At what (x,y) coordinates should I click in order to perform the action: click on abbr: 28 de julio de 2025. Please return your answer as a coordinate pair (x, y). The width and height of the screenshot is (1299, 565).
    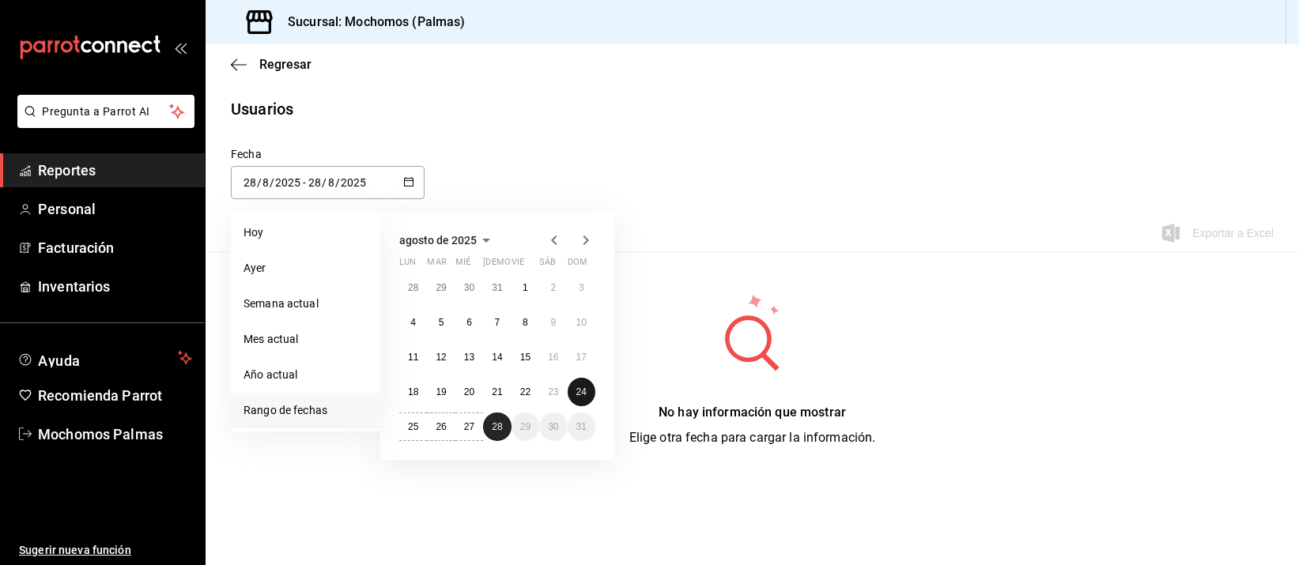
    Looking at the image, I should click on (413, 288).